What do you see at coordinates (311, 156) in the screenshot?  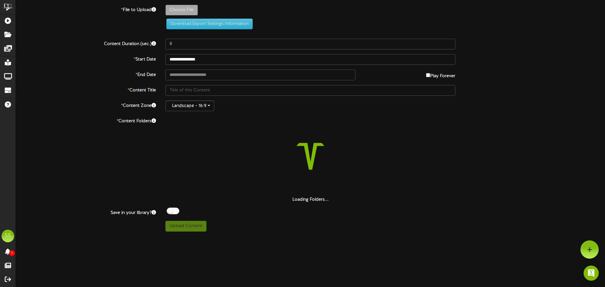 I see `img: loading-spinner-2.png` at bounding box center [311, 156].